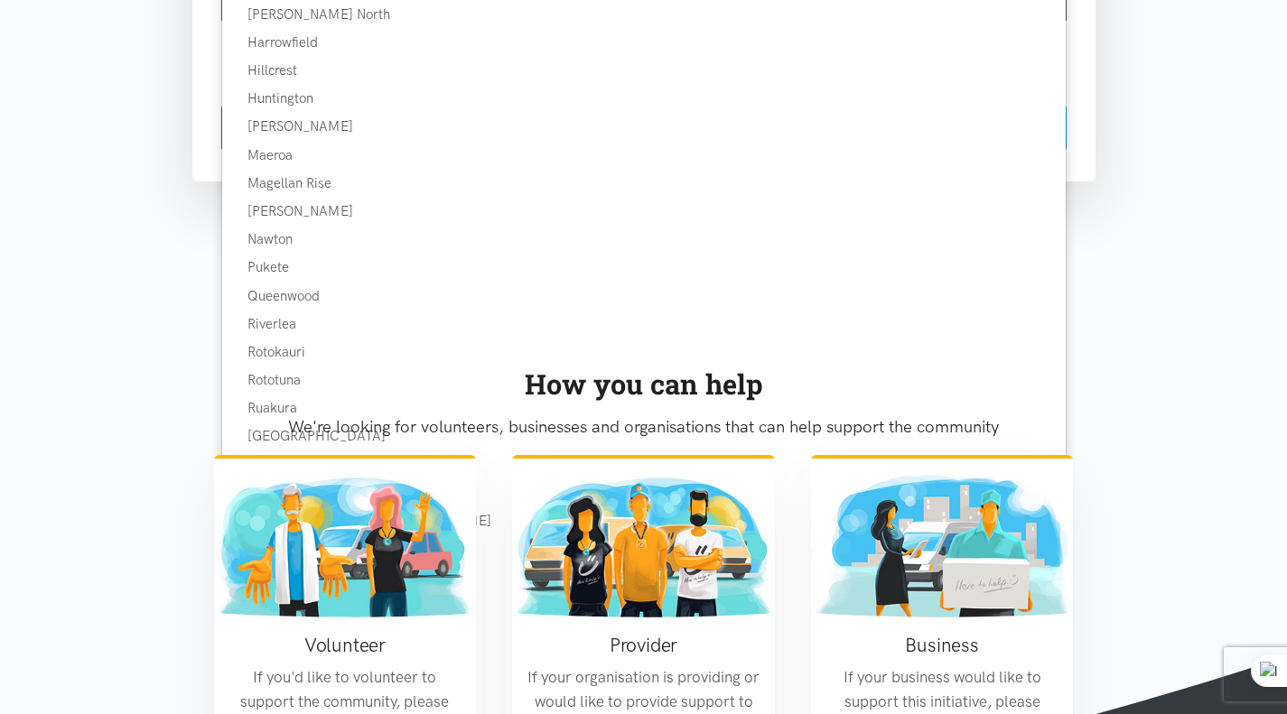 The width and height of the screenshot is (1287, 714). Describe the element at coordinates (942, 645) in the screenshot. I see `h3: Business` at that location.